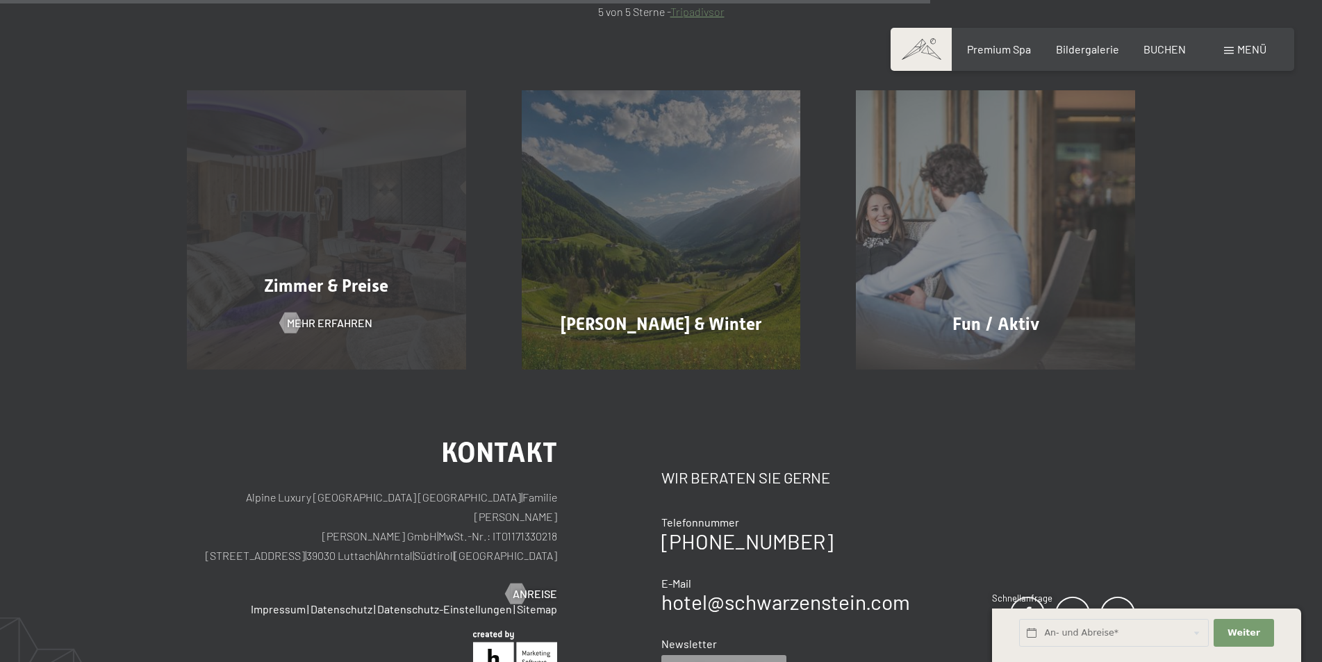 The width and height of the screenshot is (1322, 662). I want to click on span: Kontakt, so click(499, 452).